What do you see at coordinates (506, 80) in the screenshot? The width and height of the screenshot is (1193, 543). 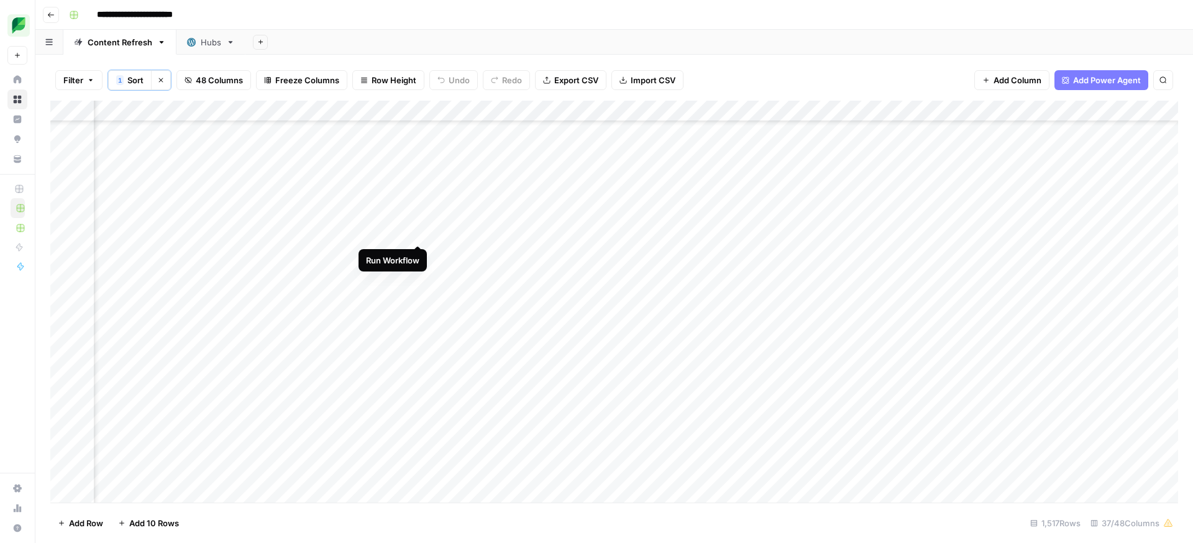 I see `button: Redo` at bounding box center [506, 80].